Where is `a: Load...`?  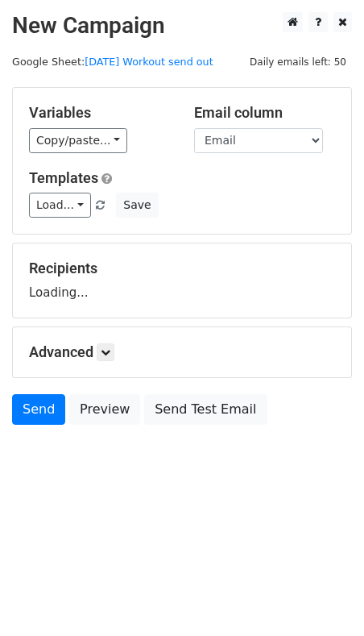
a: Load... is located at coordinates (60, 205).